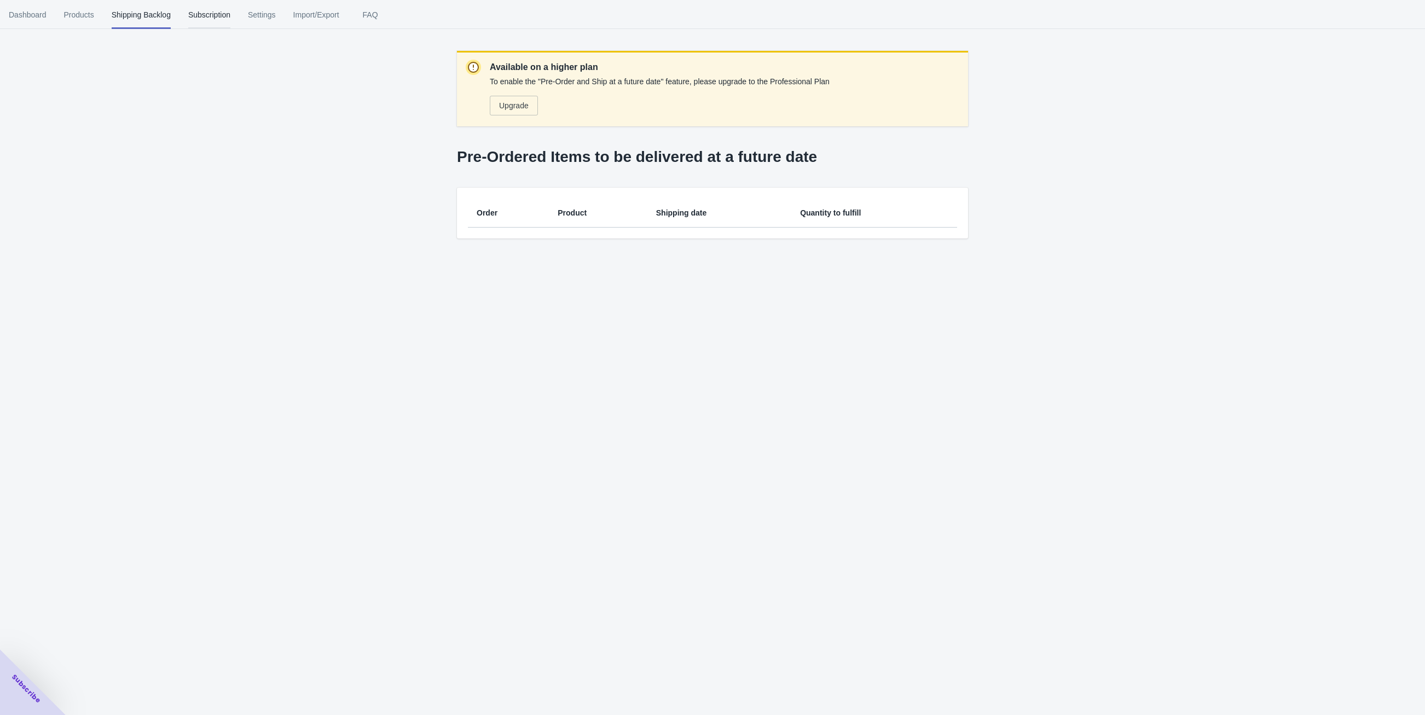 This screenshot has height=715, width=1425. I want to click on span: Quantity to fulfill, so click(830, 213).